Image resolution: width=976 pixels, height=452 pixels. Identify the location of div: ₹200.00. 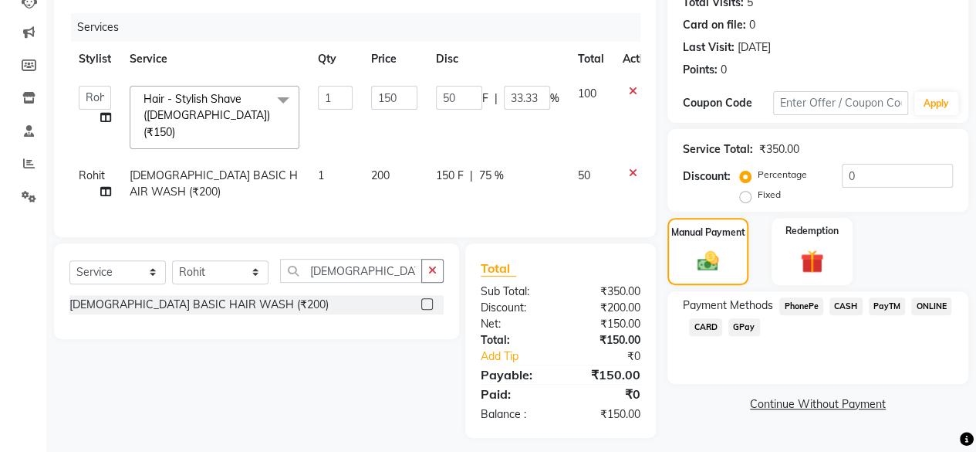
(606, 307).